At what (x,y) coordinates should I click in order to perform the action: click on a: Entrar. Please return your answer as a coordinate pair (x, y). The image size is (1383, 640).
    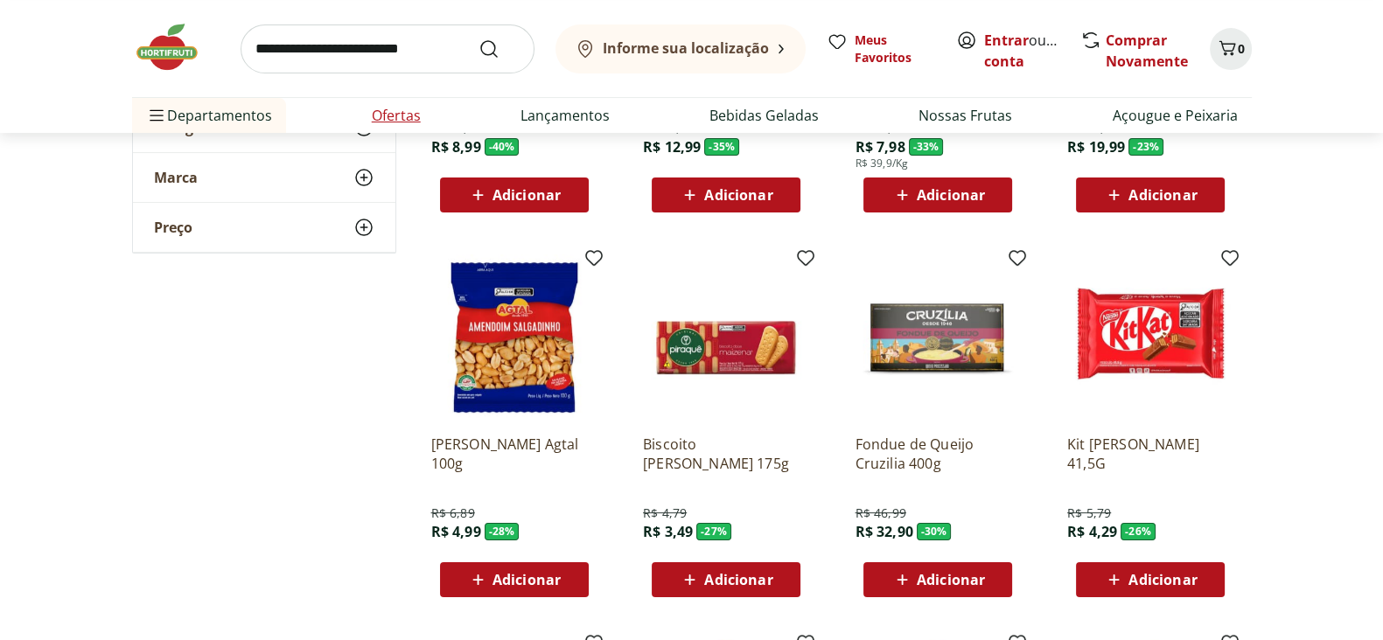
    Looking at the image, I should click on (1006, 40).